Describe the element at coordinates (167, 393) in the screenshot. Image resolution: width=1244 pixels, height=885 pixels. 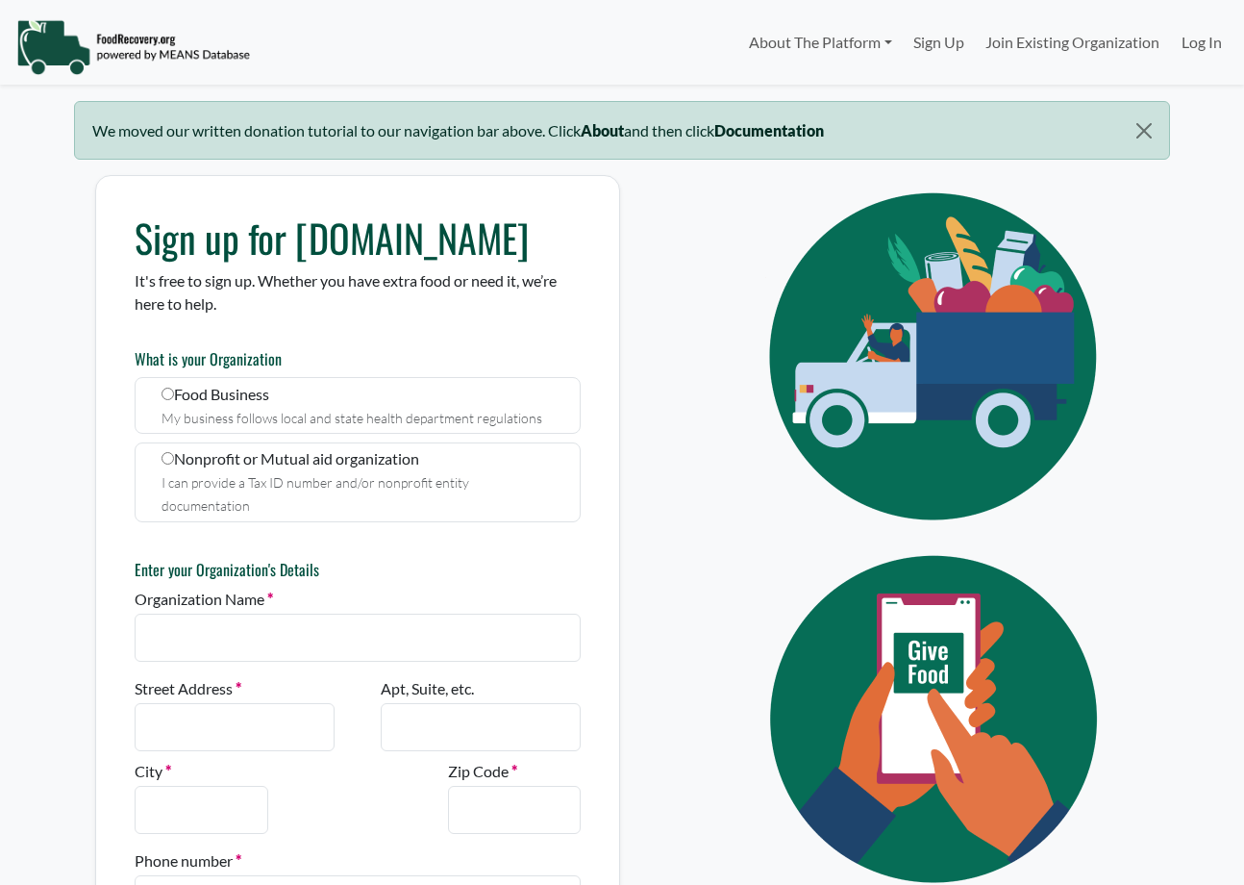
I see `input: Food Business My business follows local and state health department regulations` at that location.